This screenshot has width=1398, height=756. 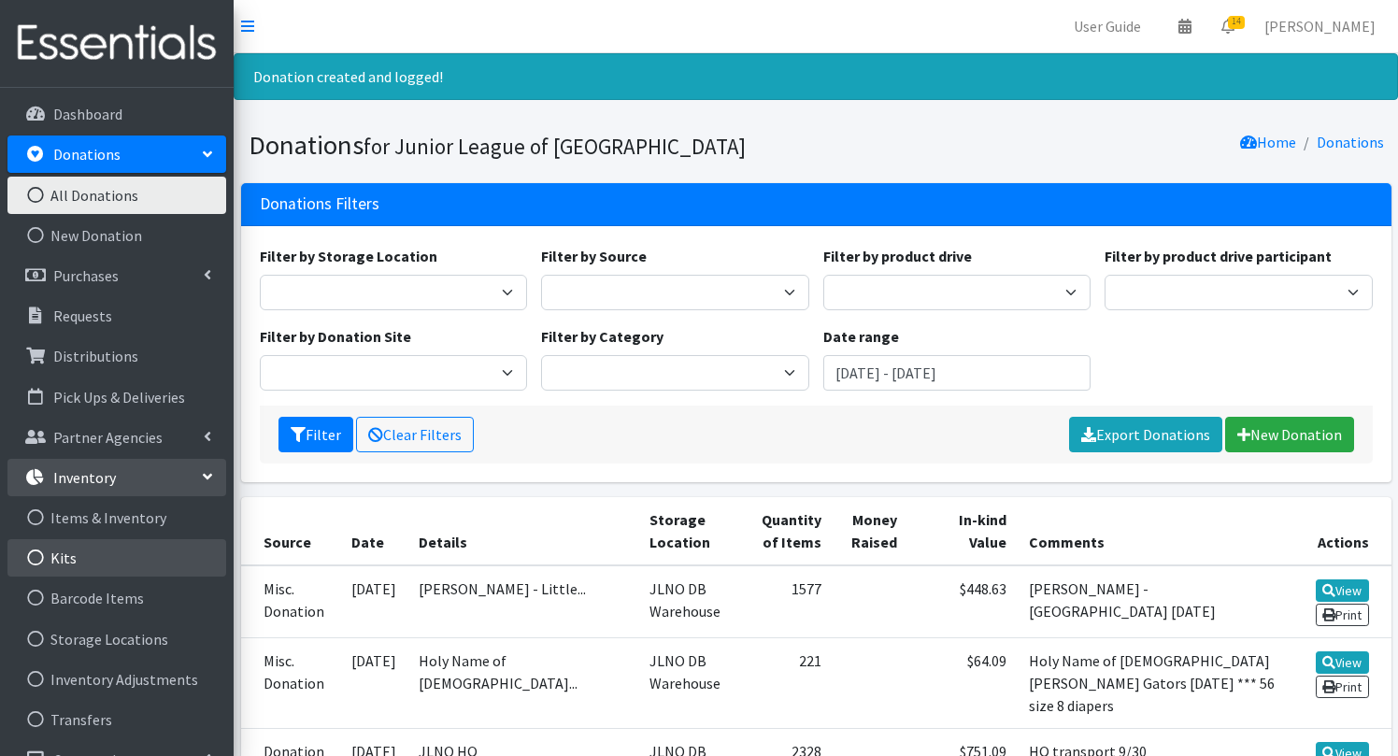 I want to click on th: Money Raised, so click(x=870, y=531).